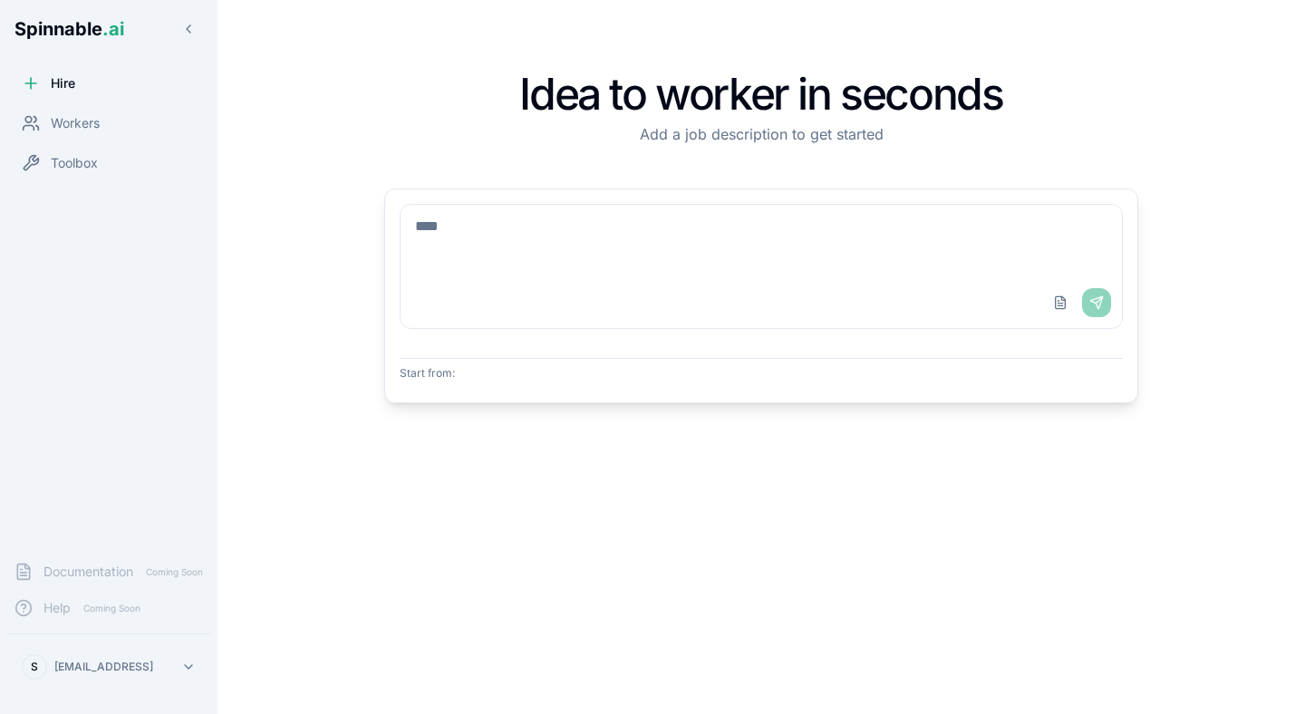  Describe the element at coordinates (69, 29) in the screenshot. I see `span: Spinnable` at that location.